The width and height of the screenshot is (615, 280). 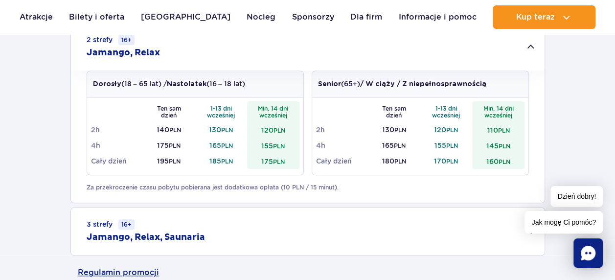 I want to click on strong: / W ciąży / Z niepełnosprawnością, so click(x=424, y=84).